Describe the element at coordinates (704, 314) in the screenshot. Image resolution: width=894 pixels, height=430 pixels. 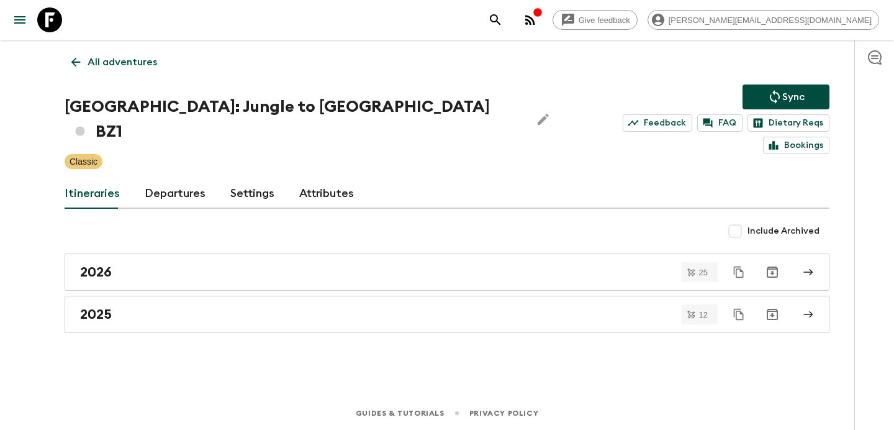
I see `span: 12` at that location.